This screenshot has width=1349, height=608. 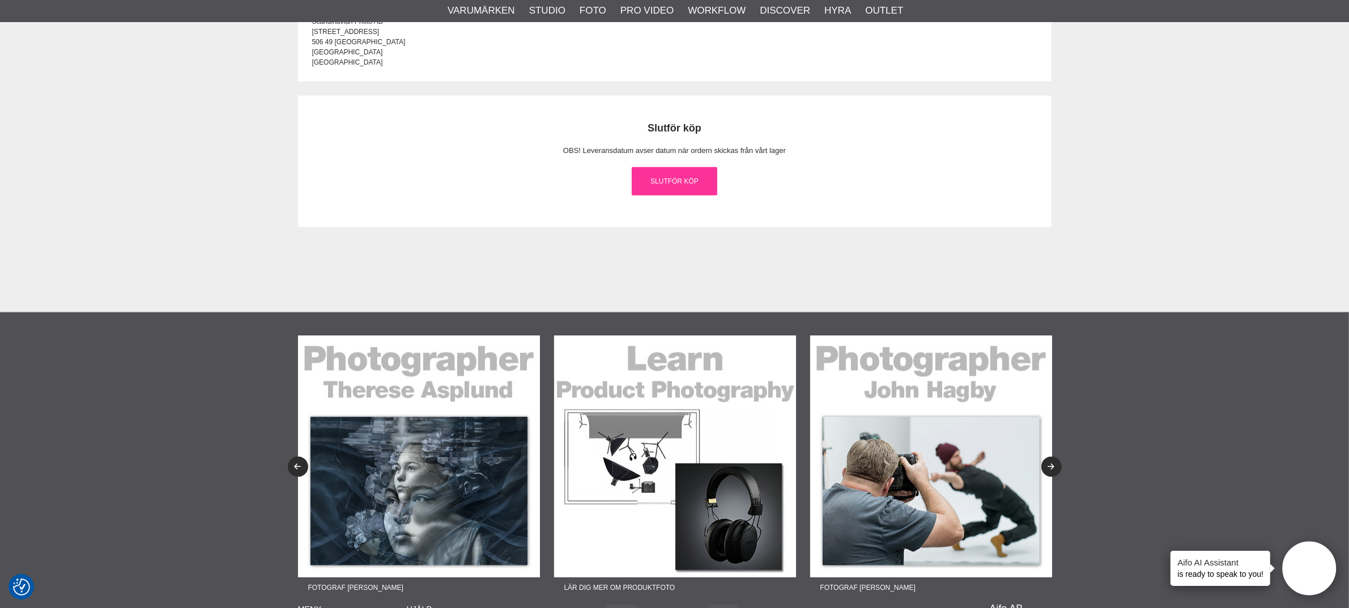 I want to click on img: Annons:22-08F banner-sidfot-john.jpg, so click(x=931, y=456).